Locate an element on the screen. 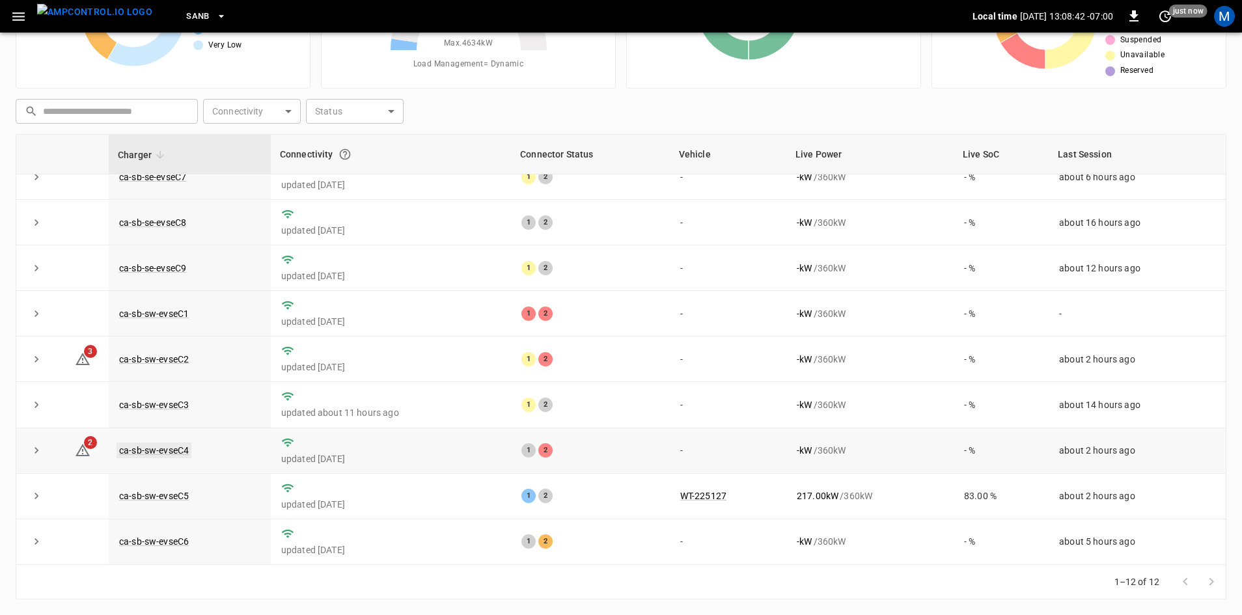 The width and height of the screenshot is (1242, 615). a: ca-sb-sw-evseC5 is located at coordinates (154, 496).